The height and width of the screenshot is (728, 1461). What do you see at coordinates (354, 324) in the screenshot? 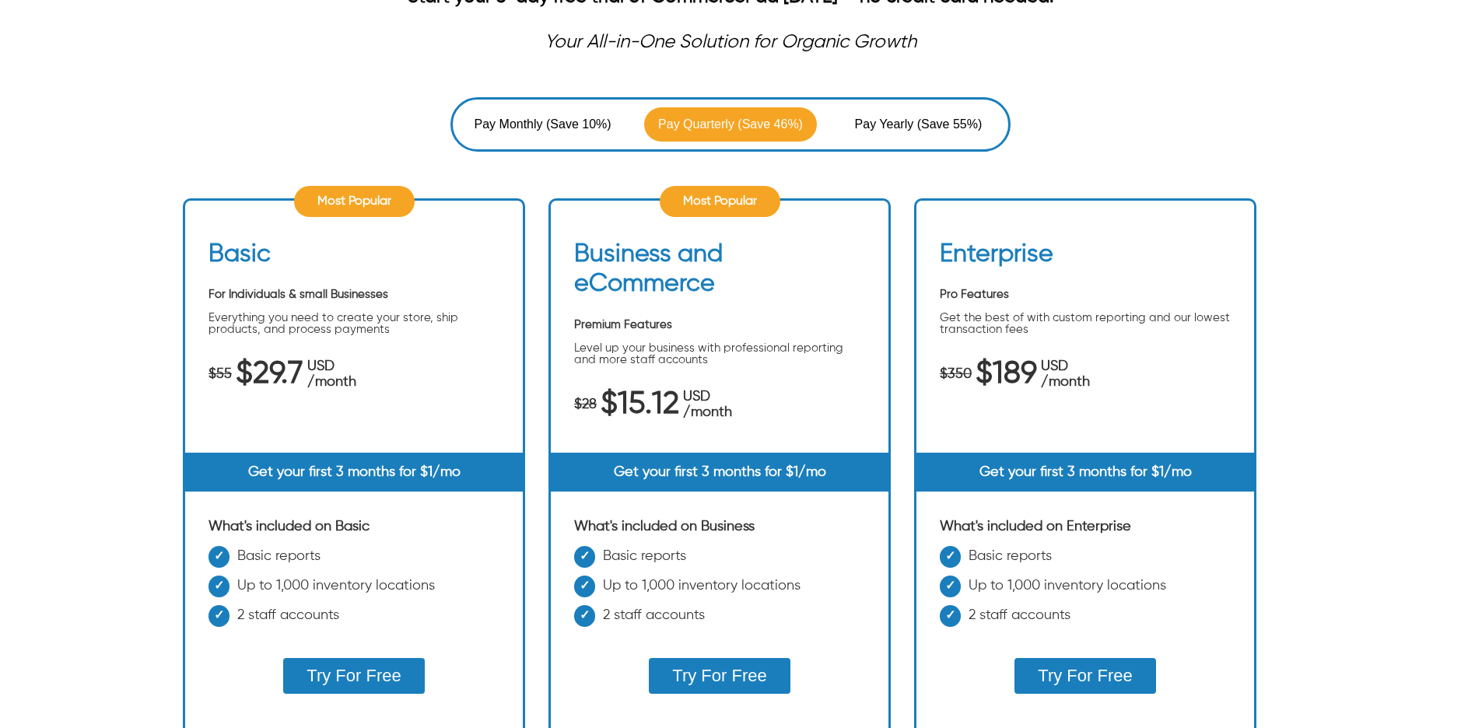
I see `p: Everything you need to create your store, ship products, and process payments` at bounding box center [354, 324].